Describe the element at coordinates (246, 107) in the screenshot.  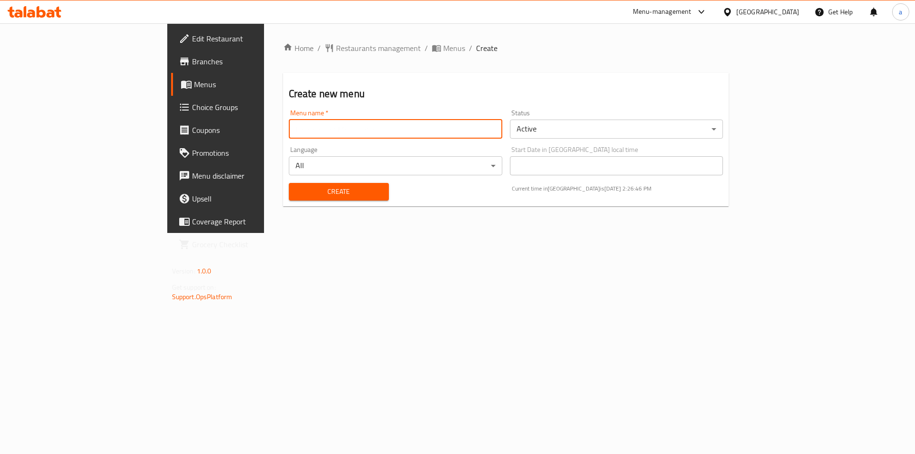
I see `a: Choice Groups` at that location.